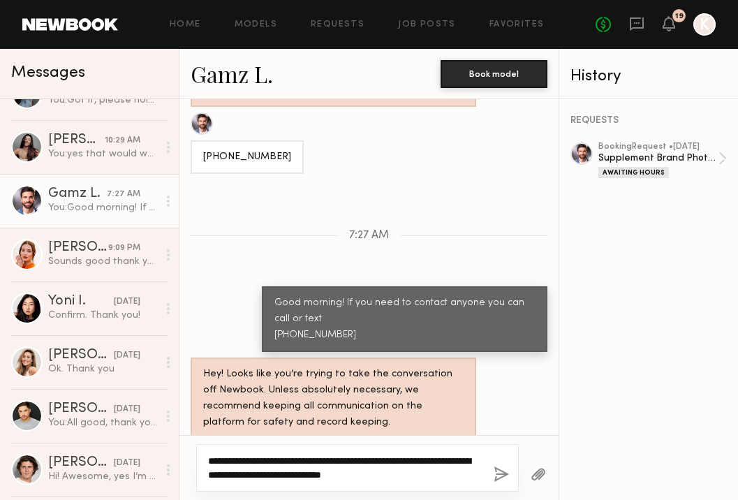 The width and height of the screenshot is (738, 500). What do you see at coordinates (103, 476) in the screenshot?
I see `div: Hi! Awesome, yes I’m still available those dates and can hold them. Thank you!` at bounding box center [103, 476].